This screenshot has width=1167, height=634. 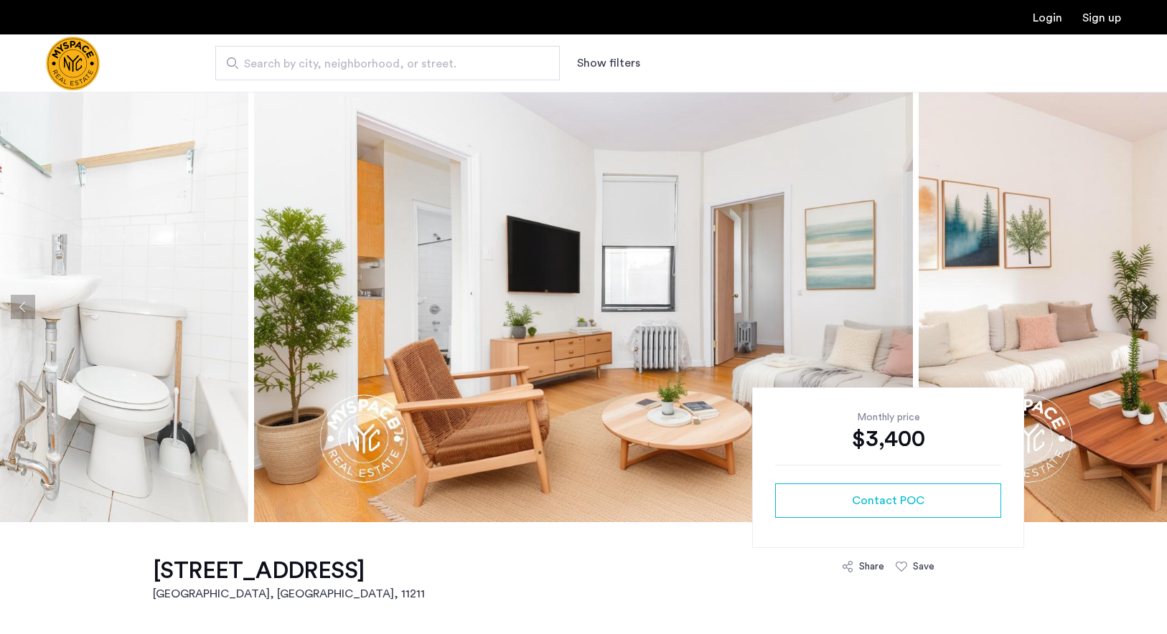 I want to click on a: Login, so click(x=1047, y=18).